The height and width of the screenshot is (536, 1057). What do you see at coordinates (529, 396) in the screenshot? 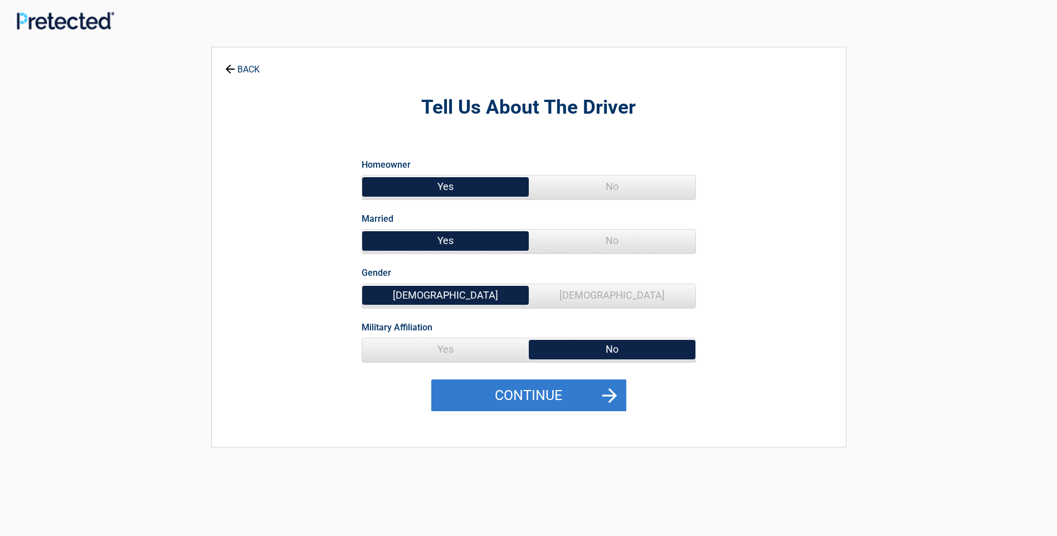
I see `button: Continue` at bounding box center [529, 396].